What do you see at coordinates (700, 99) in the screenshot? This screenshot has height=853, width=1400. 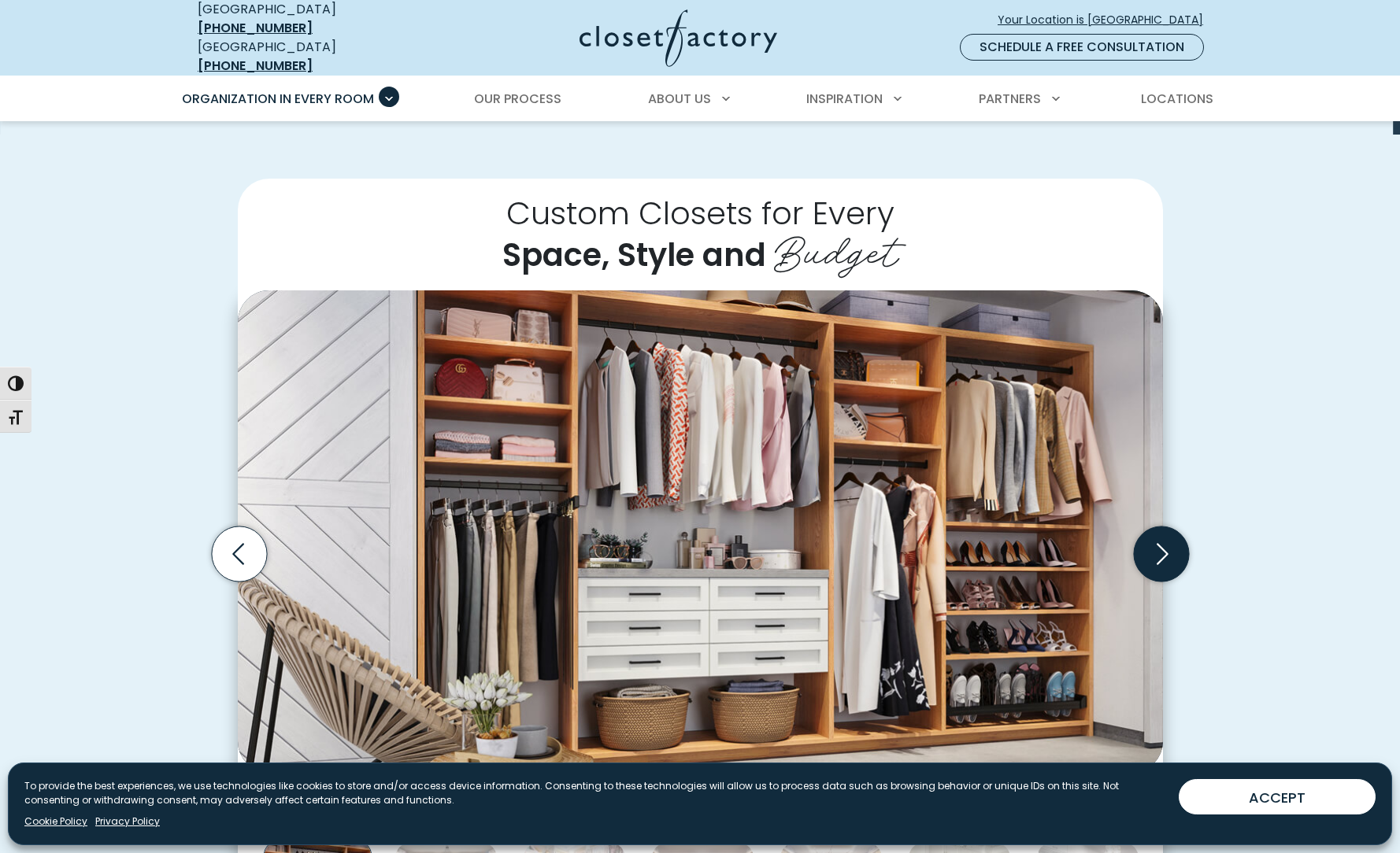 I see `nav: Primary Menu` at bounding box center [700, 99].